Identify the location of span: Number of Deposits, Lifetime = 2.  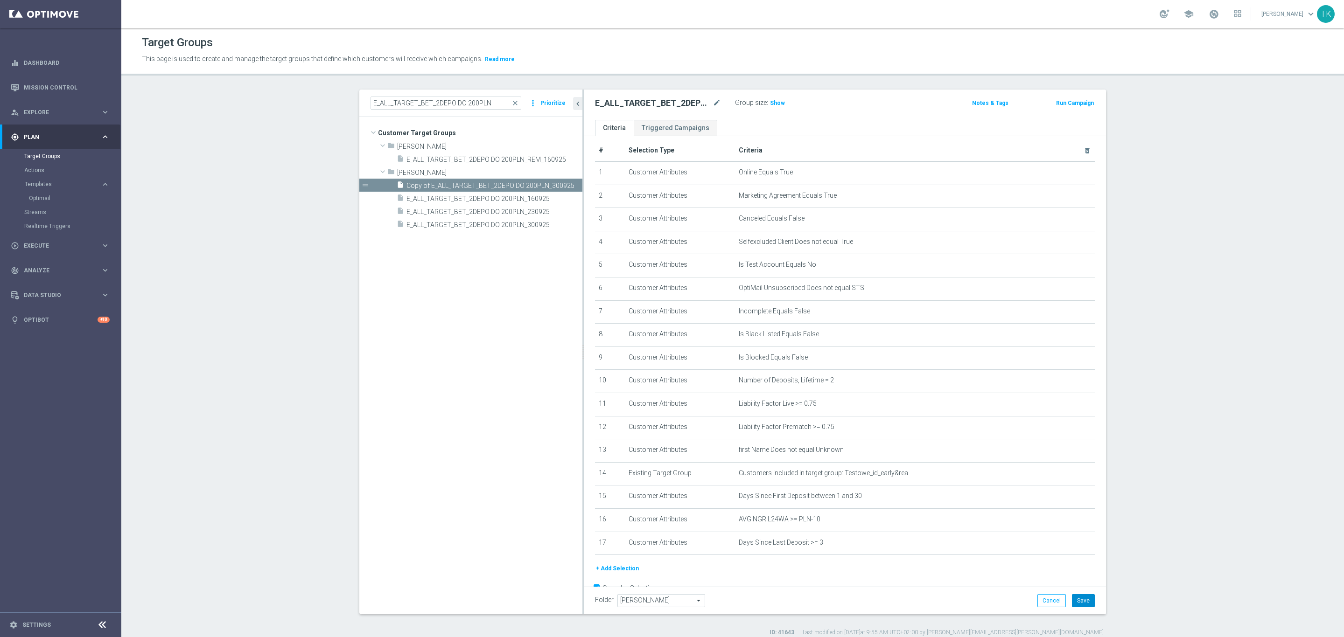
(786, 380).